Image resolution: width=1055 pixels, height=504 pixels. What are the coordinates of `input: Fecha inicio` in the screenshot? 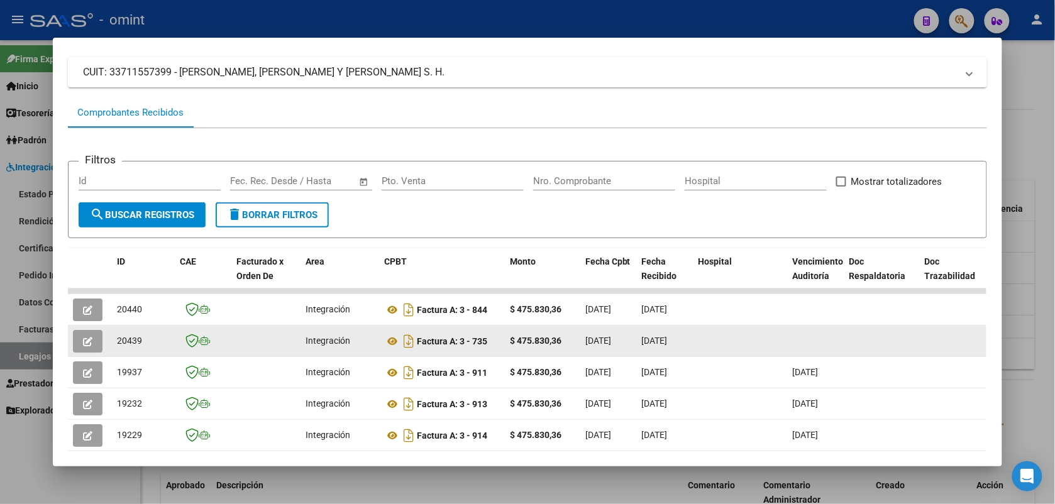 It's located at (255, 181).